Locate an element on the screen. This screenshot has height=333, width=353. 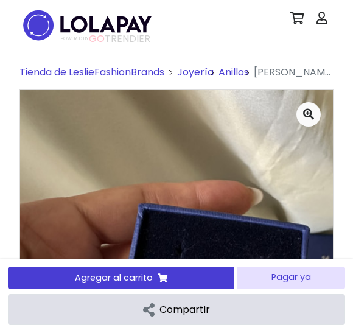
span: GO is located at coordinates (97, 38).